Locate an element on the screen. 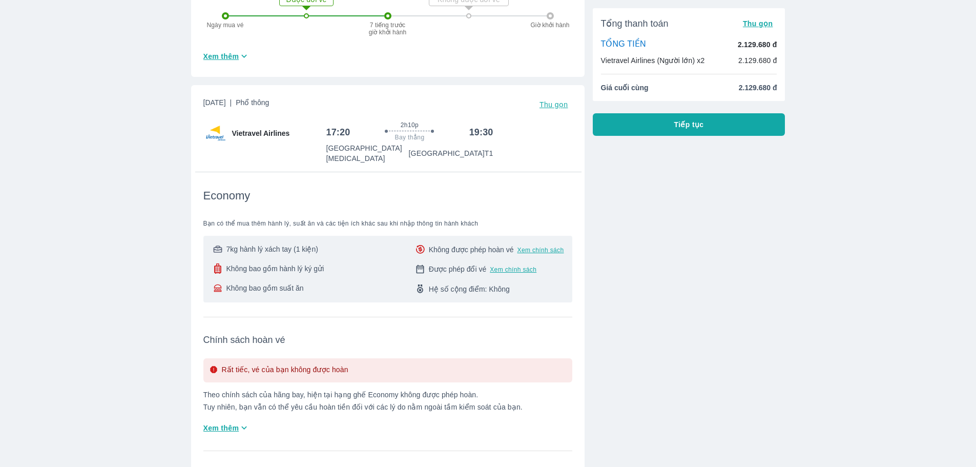  p: Vietravel Airlines (Người lớn) x2 is located at coordinates (653, 60).